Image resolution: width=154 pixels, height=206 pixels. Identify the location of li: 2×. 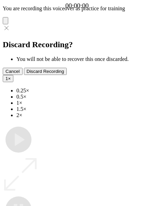
(84, 116).